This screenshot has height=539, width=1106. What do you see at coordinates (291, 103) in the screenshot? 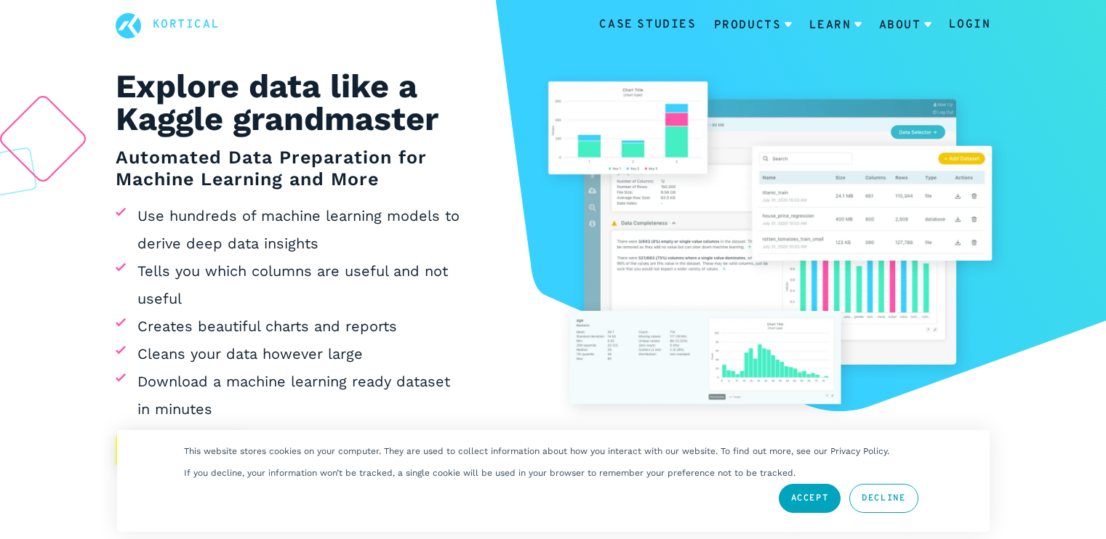
I see `h1: Explore data like a Kaggle grandmaster` at bounding box center [291, 103].